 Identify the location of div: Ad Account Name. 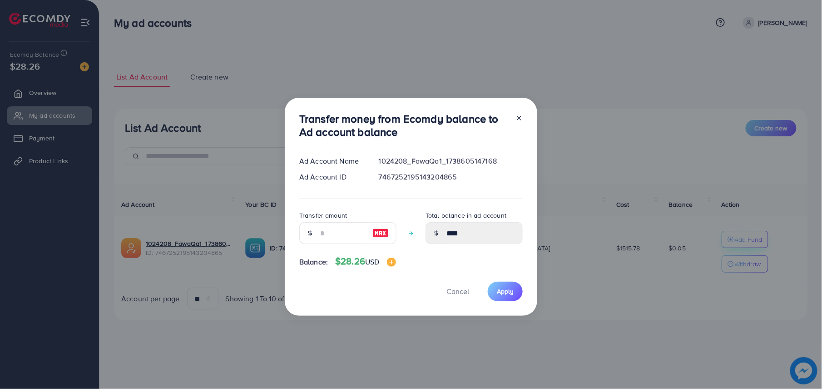
(332, 161).